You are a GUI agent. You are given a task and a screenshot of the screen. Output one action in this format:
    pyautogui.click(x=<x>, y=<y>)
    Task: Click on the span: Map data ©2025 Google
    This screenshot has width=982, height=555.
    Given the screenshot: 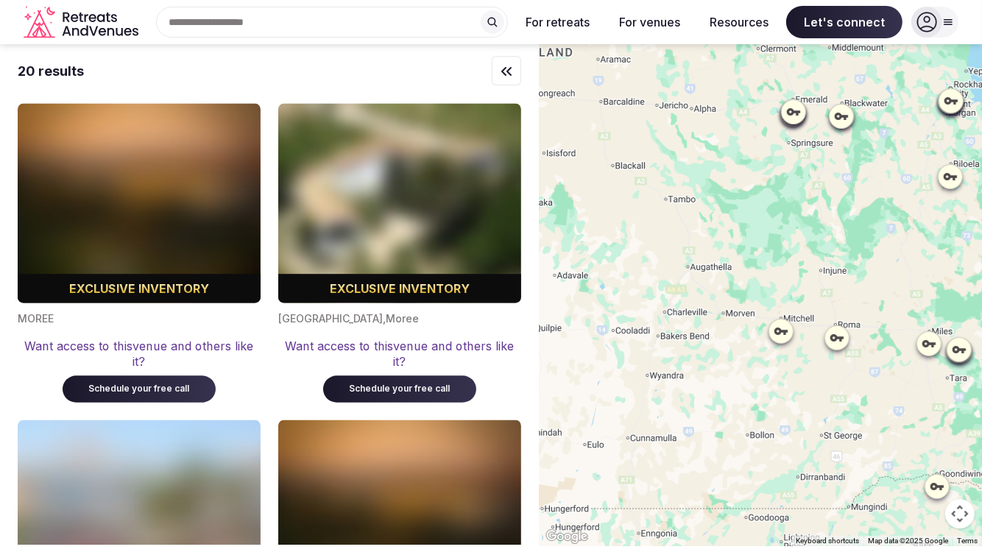 What is the action you would take?
    pyautogui.click(x=908, y=541)
    